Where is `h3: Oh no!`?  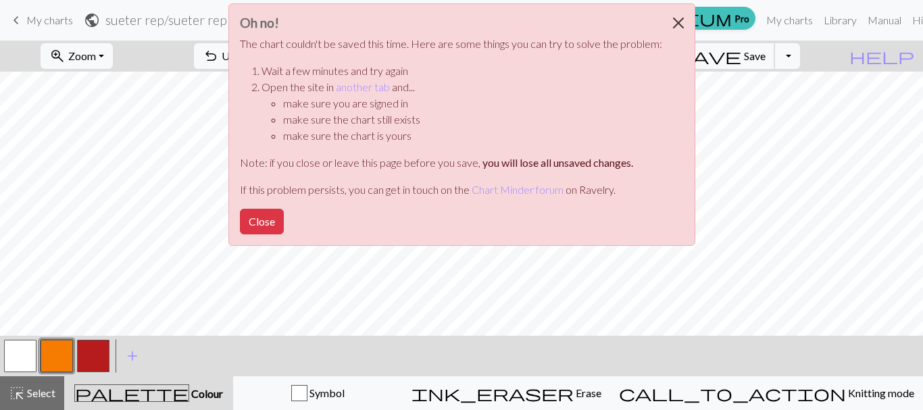 h3: Oh no! is located at coordinates (451, 22).